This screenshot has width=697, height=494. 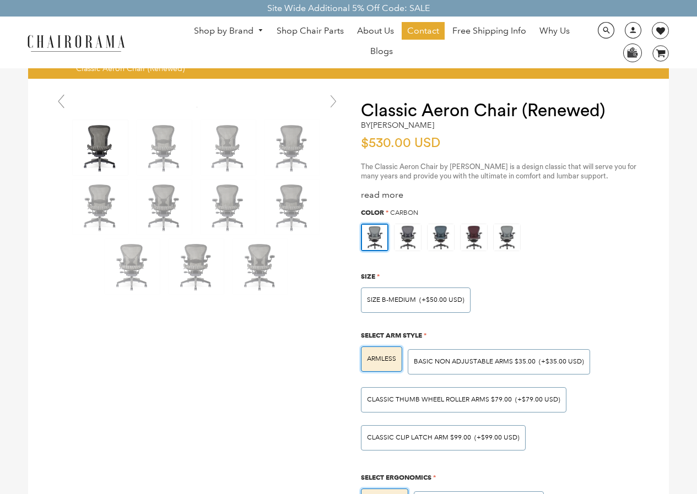 I want to click on img: WhatsApp_Image_2024-07-12_at_16.23.01.webp, so click(x=632, y=52).